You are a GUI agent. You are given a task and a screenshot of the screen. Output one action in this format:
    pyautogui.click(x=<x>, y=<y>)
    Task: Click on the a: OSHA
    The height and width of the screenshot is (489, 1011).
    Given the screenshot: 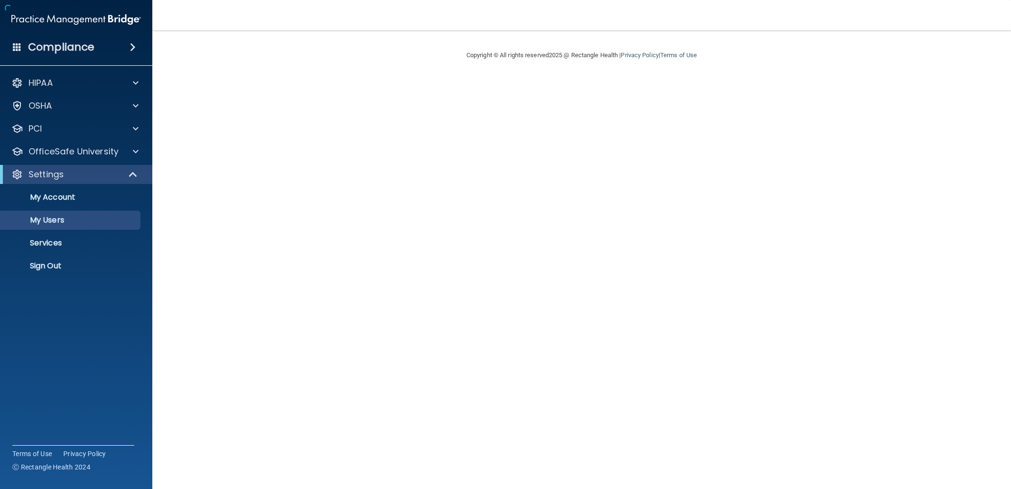 What is the action you would take?
    pyautogui.click(x=75, y=106)
    